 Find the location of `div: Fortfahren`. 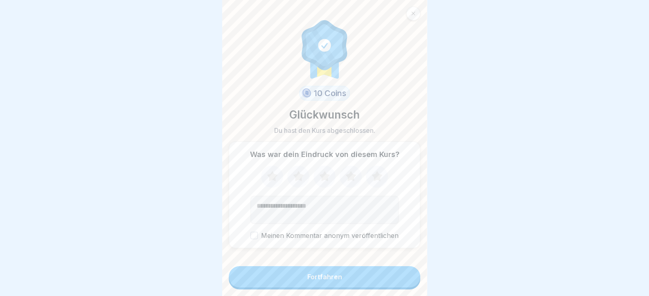

div: Fortfahren is located at coordinates (325, 277).